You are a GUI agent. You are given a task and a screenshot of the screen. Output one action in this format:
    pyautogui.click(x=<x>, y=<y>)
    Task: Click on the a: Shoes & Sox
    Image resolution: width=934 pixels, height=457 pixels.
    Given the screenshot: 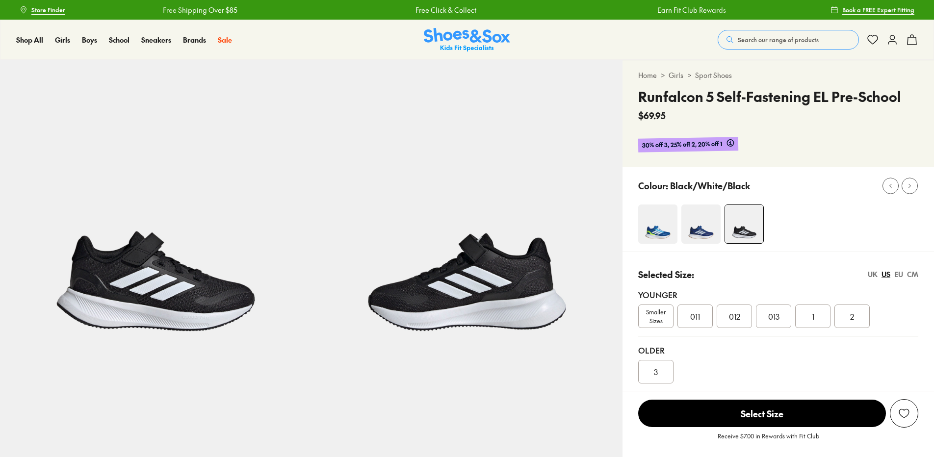 What is the action you would take?
    pyautogui.click(x=467, y=40)
    